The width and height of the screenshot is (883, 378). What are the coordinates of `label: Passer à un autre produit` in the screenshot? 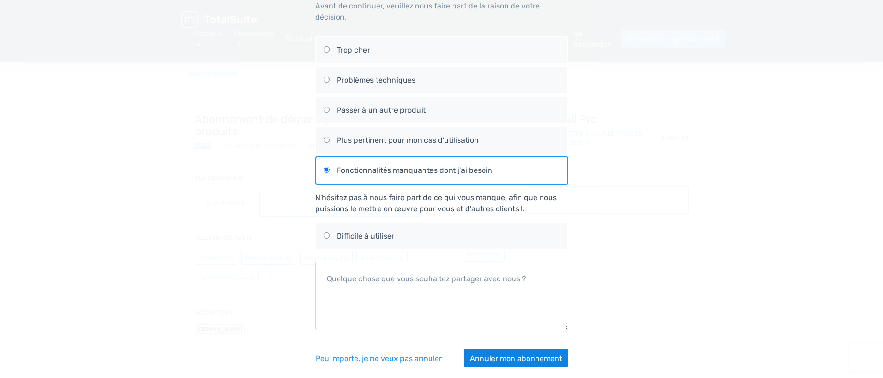 It's located at (442, 110).